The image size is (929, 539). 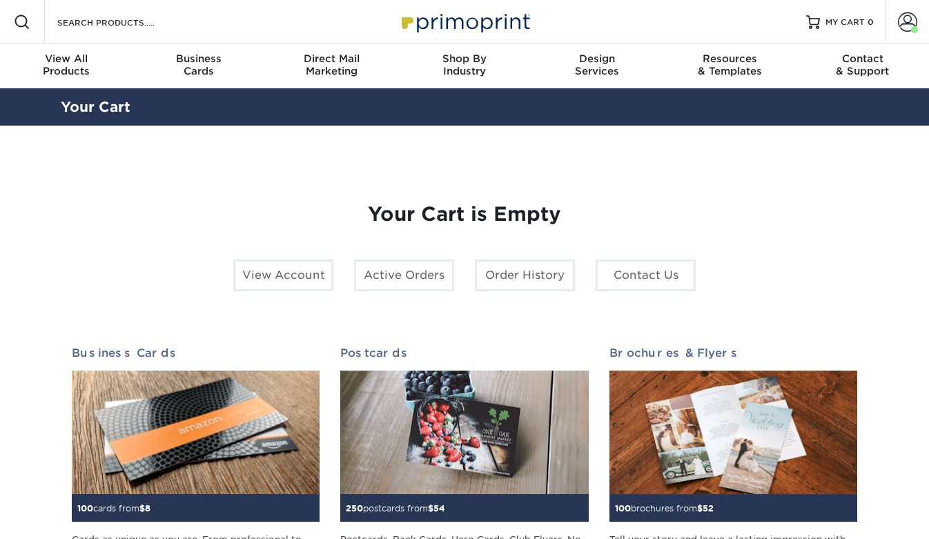 What do you see at coordinates (464, 65) in the screenshot?
I see `div: Industry` at bounding box center [464, 65].